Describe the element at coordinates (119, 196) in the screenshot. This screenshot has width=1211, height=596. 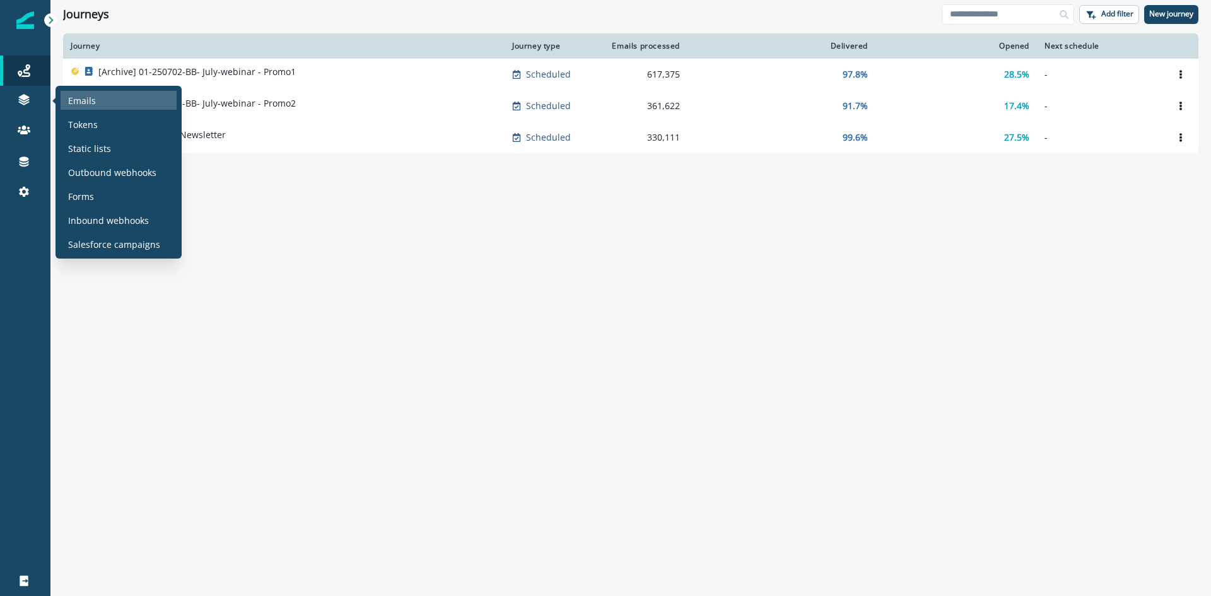
I see `a: Forms` at that location.